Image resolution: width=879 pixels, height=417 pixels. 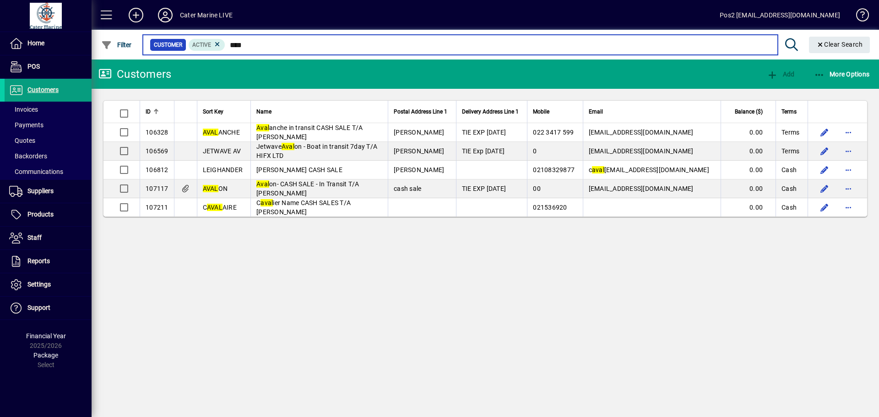 I want to click on span: POS, so click(x=33, y=66).